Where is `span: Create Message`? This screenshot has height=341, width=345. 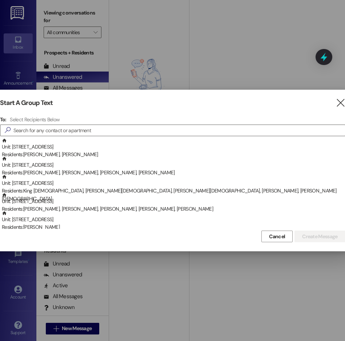 span: Create Message is located at coordinates (319, 237).